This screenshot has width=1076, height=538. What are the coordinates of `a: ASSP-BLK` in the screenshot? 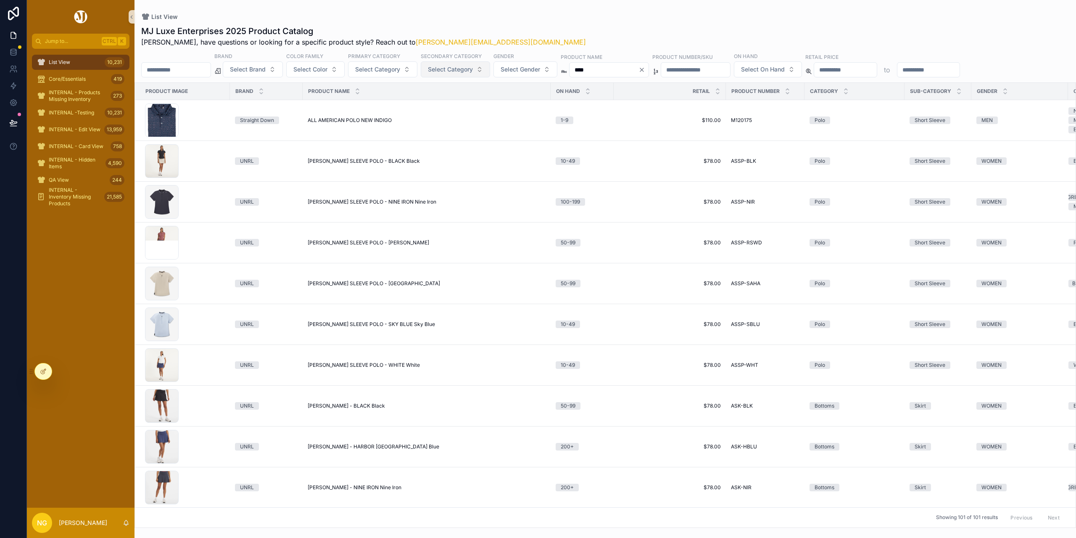 It's located at (765, 161).